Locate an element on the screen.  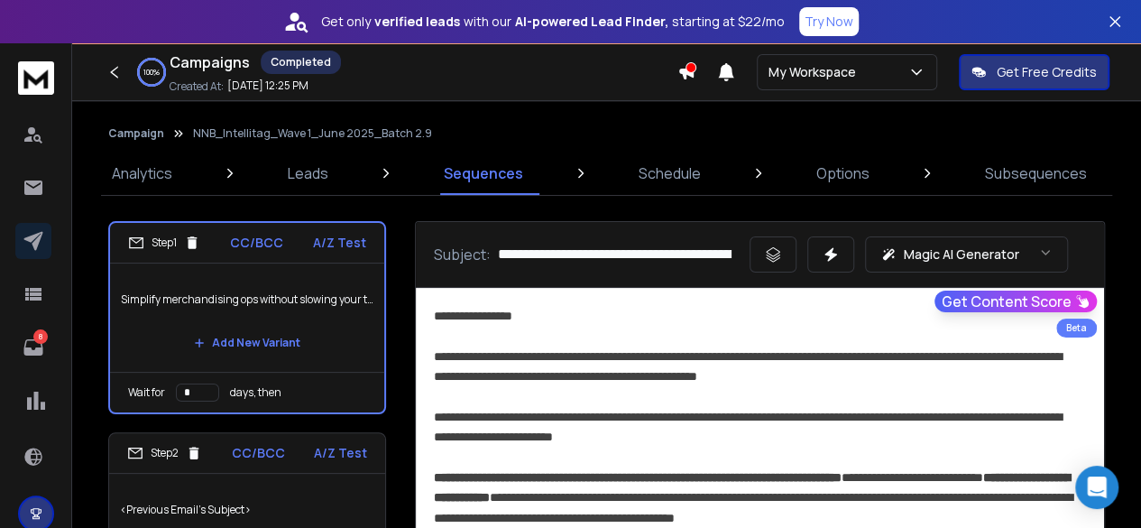
div: Open Intercom Messenger is located at coordinates (1097, 487).